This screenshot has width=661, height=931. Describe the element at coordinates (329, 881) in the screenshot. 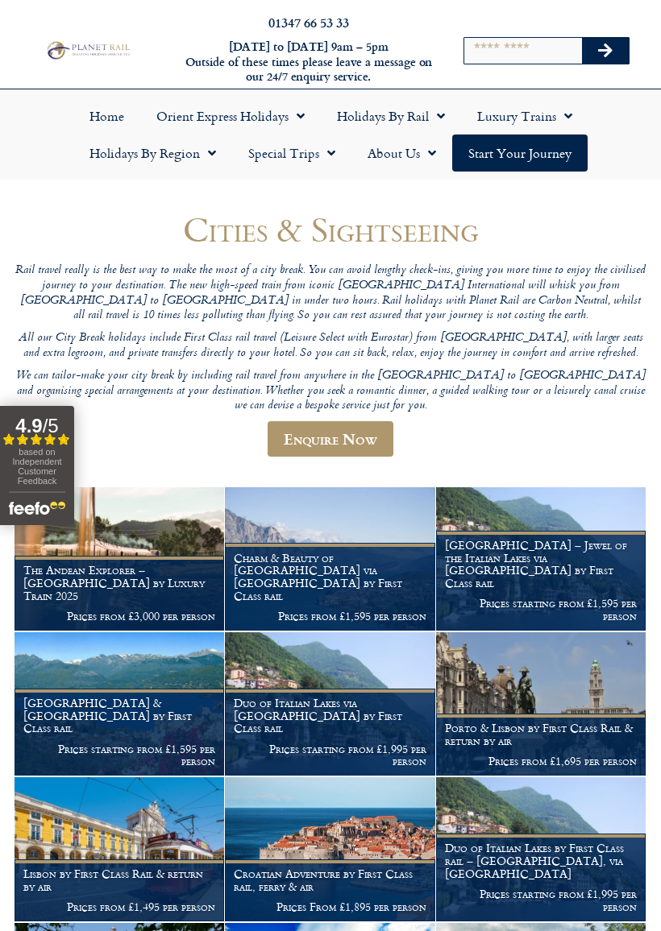

I see `h1: Croatian Adventure by First Class rail, ferry & air` at that location.